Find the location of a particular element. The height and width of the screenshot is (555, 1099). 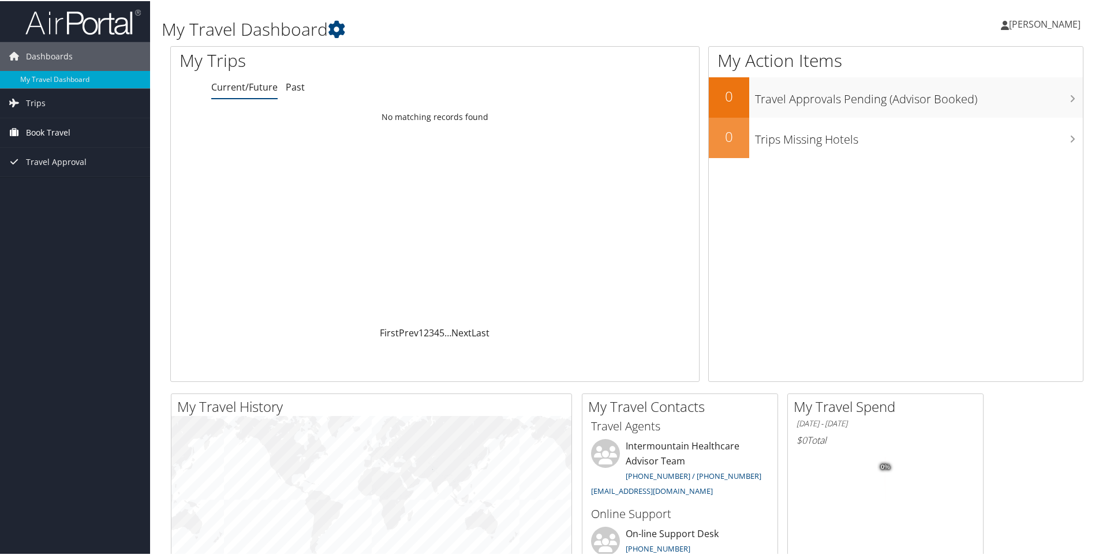

h3: Travel Approvals Pending (Advisor Booked) is located at coordinates (919, 95).